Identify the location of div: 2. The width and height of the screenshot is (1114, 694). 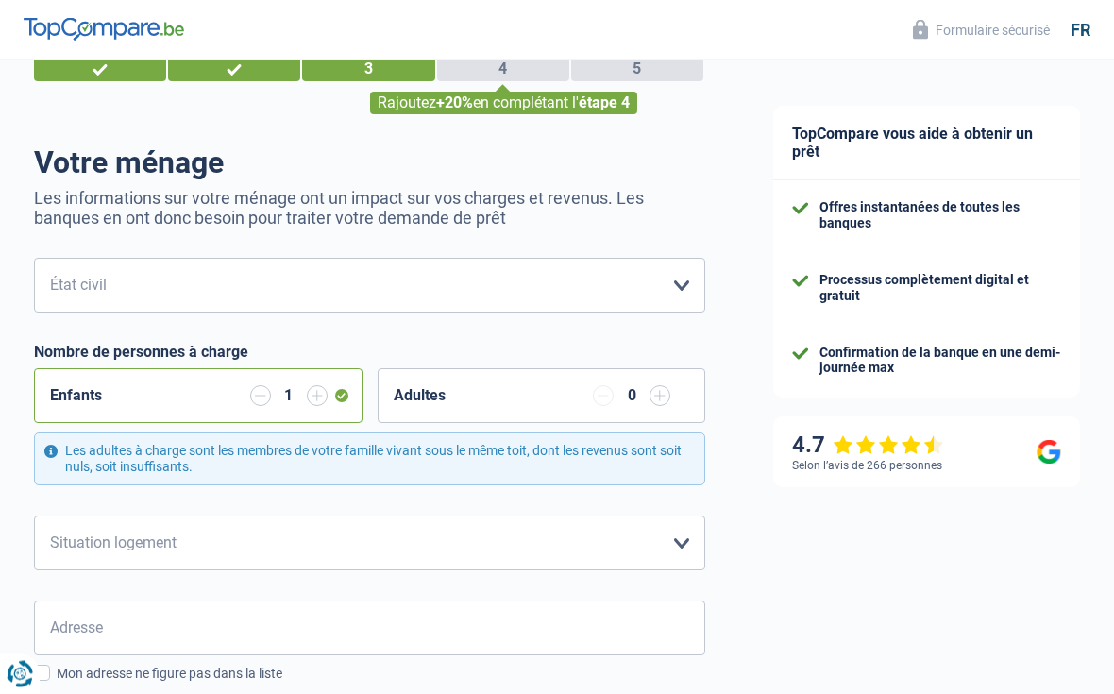
(234, 70).